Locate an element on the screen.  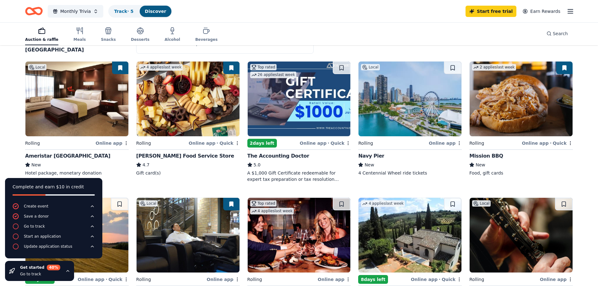
button: Save a donor is located at coordinates (54, 218).